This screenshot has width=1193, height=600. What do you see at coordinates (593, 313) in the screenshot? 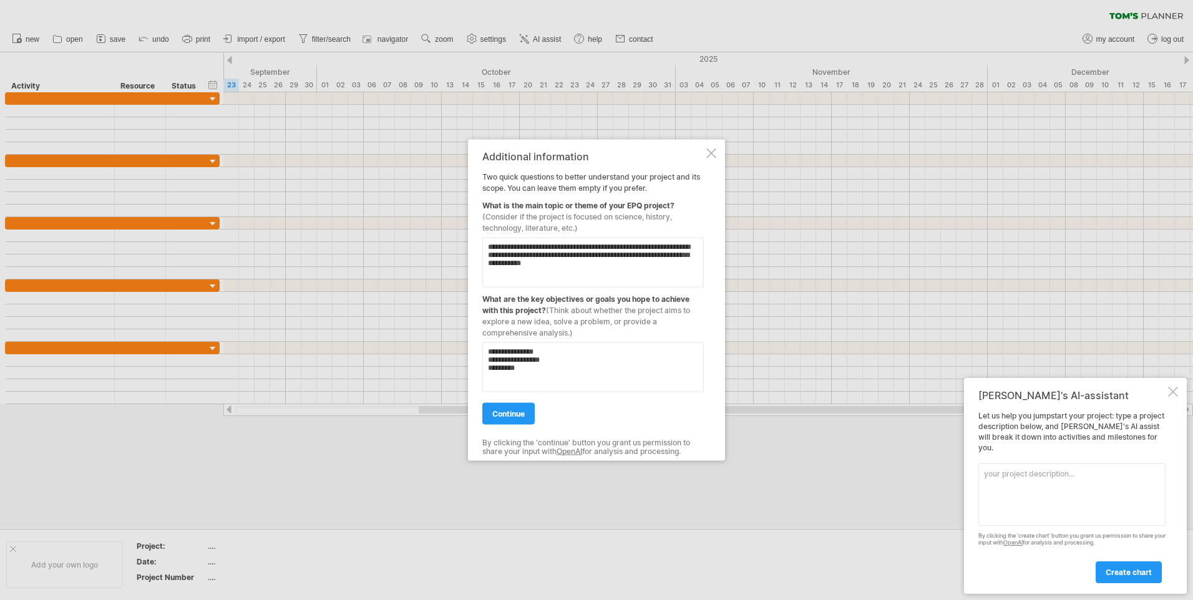
I see `div: What are the key objectives or goals you hope to achieve with this project?` at bounding box center [593, 313].